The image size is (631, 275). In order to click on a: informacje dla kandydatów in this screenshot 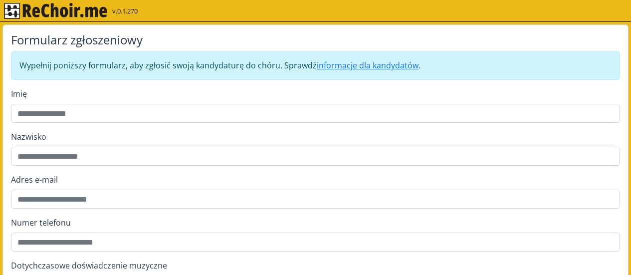, I will do `click(367, 65)`.